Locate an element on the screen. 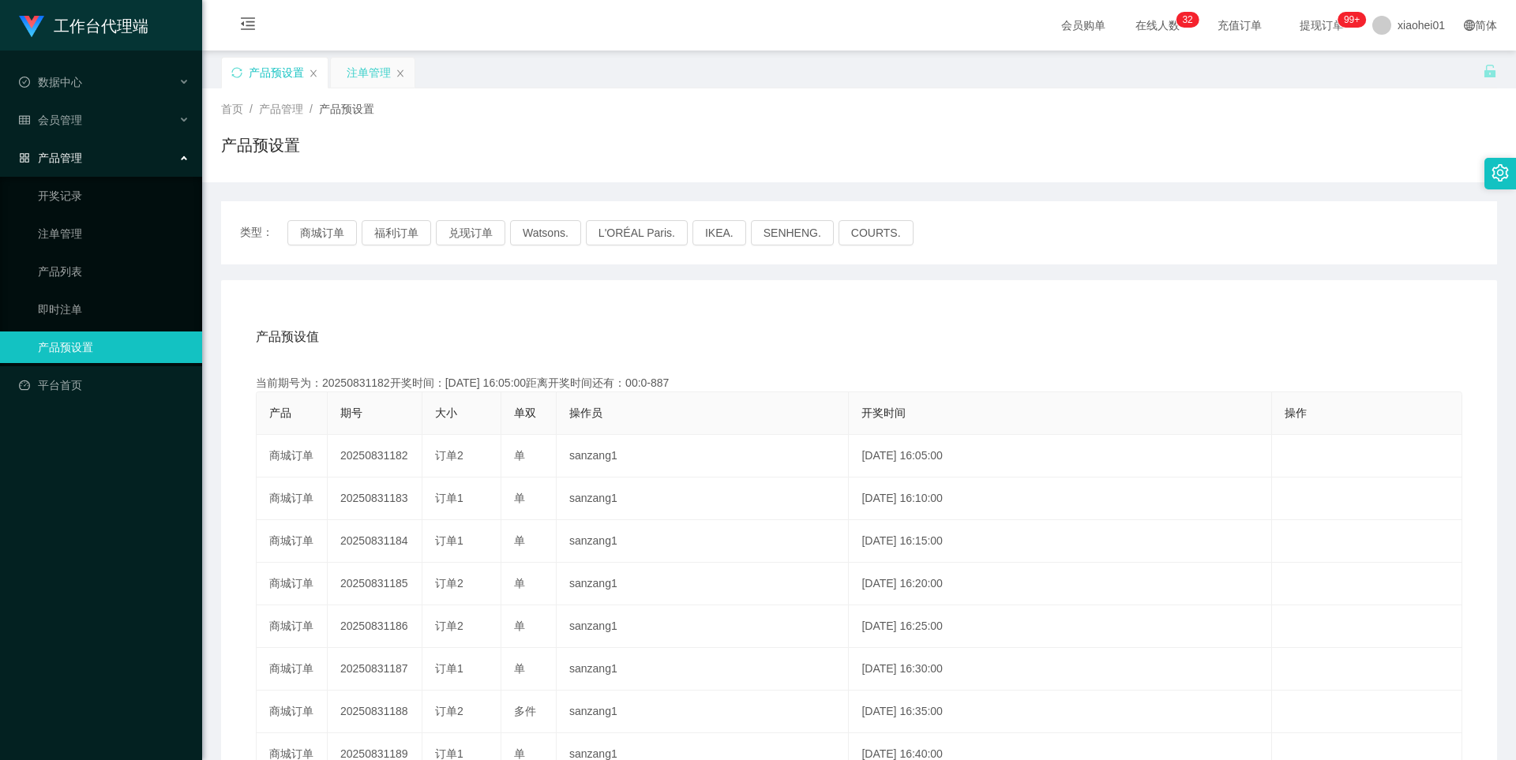 This screenshot has height=760, width=1516. sup: 1034 is located at coordinates (1352, 20).